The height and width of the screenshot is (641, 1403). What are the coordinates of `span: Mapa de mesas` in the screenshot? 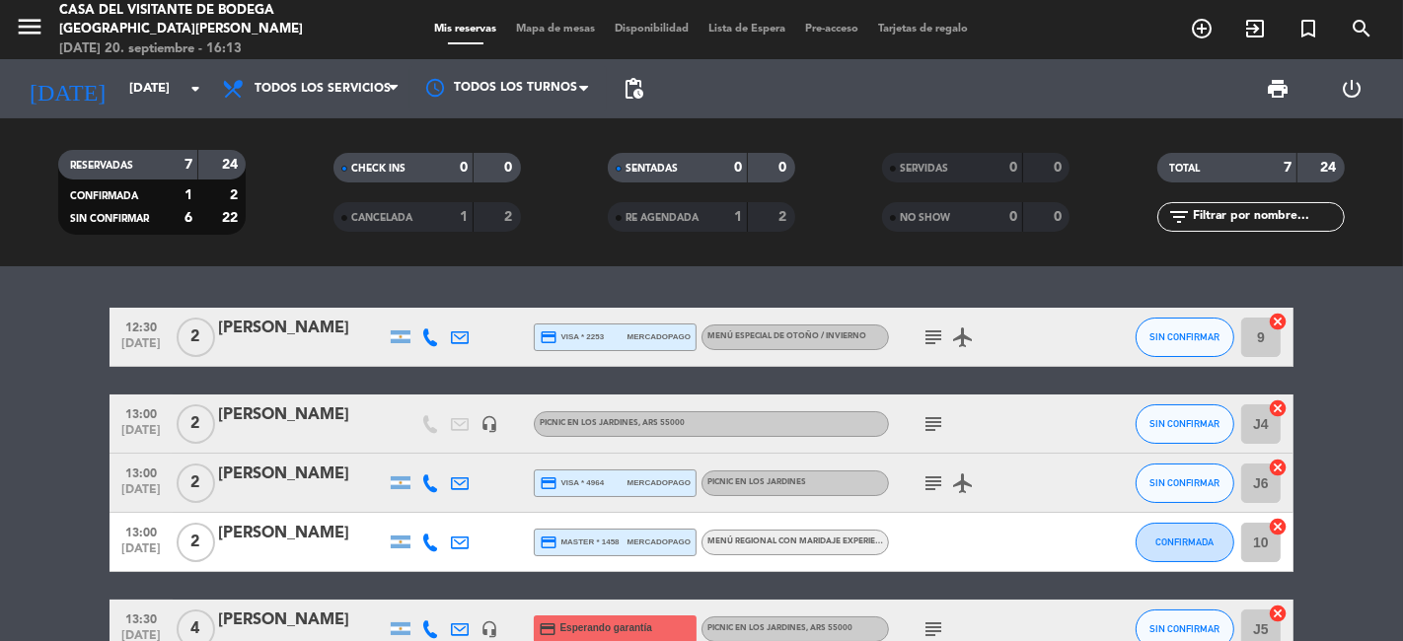 It's located at (557, 29).